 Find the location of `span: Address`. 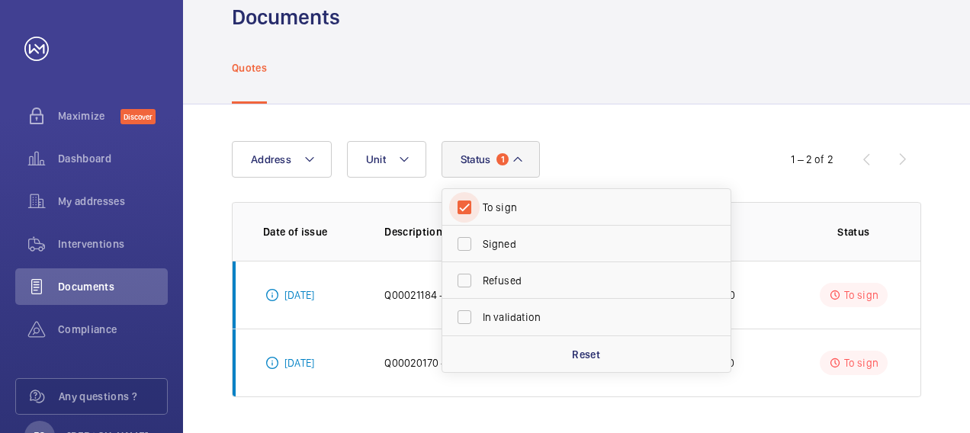

span: Address is located at coordinates (271, 159).